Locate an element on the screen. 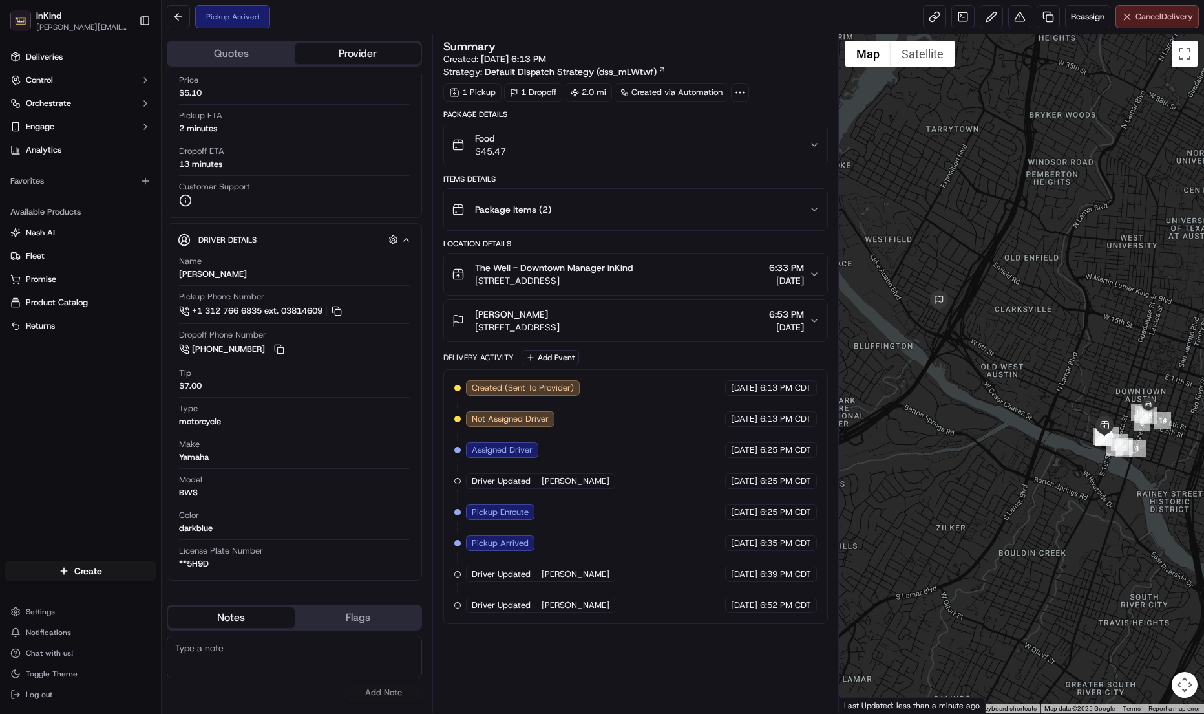 The width and height of the screenshot is (1204, 714). span: Customer Support is located at coordinates (215, 187).